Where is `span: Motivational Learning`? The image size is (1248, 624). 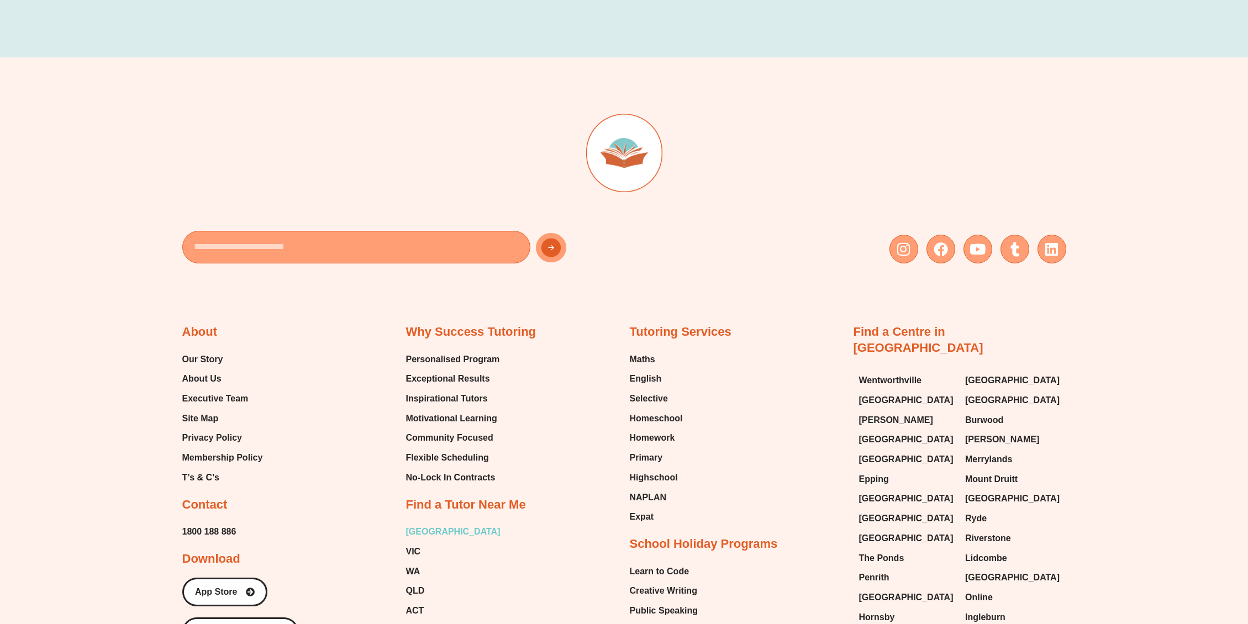 span: Motivational Learning is located at coordinates (451, 419).